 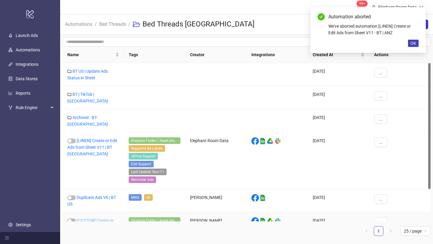 I want to click on li: 1, so click(x=378, y=231).